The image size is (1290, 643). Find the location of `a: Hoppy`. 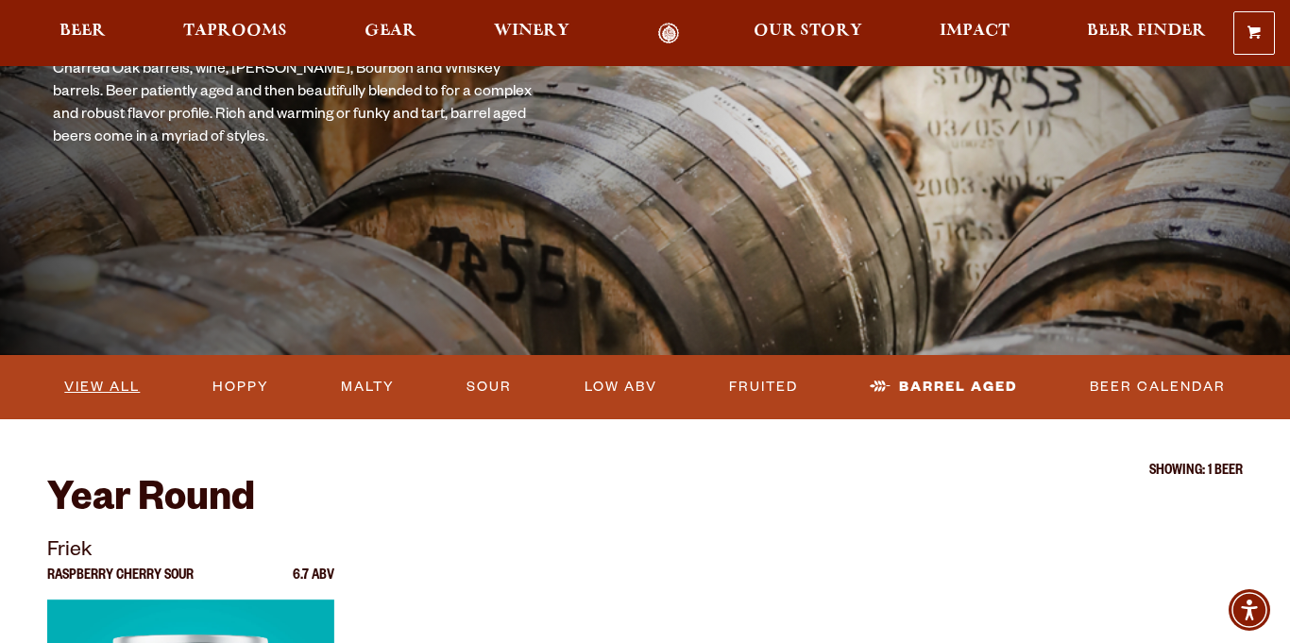

a: Hoppy is located at coordinates (241, 387).